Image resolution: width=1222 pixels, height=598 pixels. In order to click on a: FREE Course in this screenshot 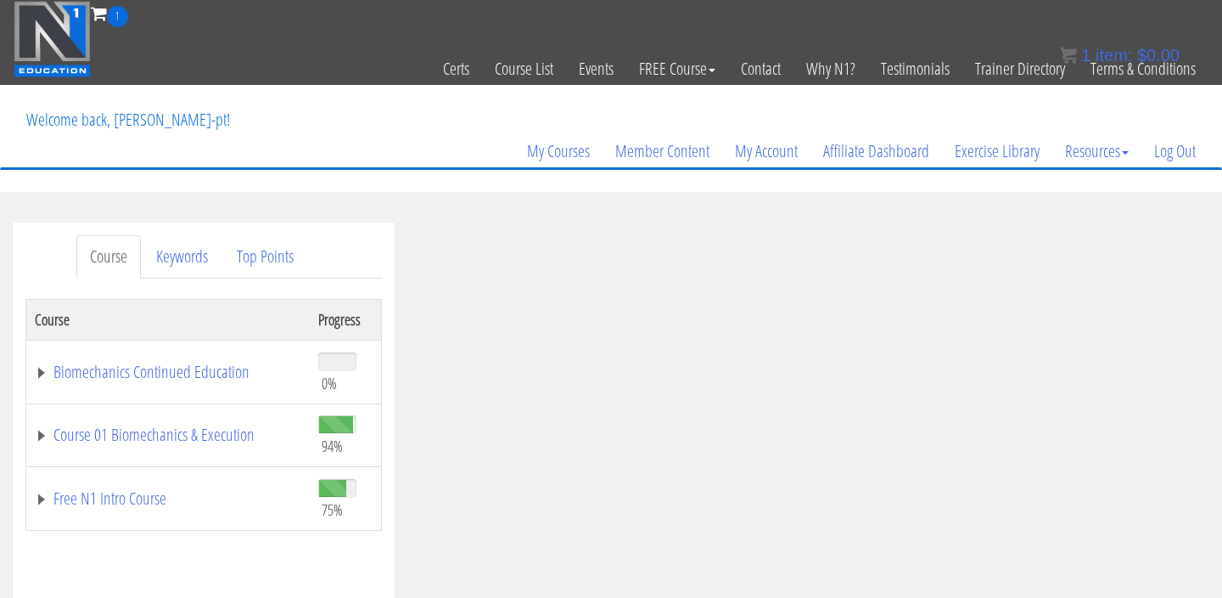, I will do `click(677, 69)`.